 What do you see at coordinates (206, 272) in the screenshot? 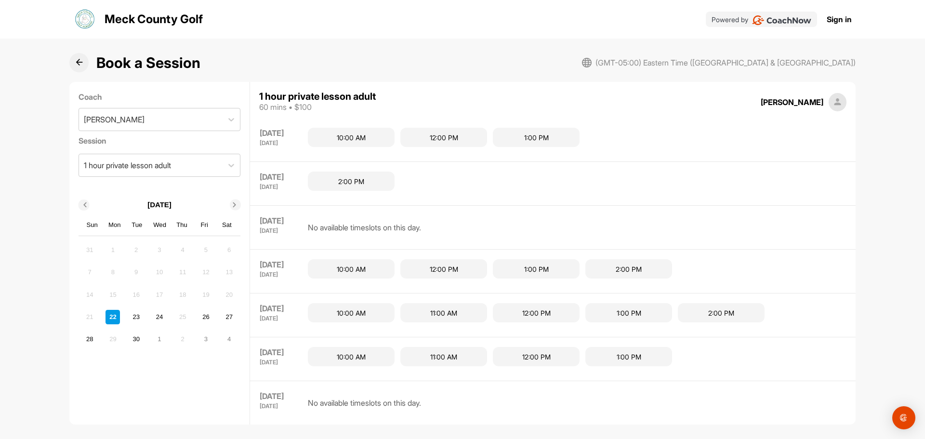
I see `div: Not available Friday, September 12th, 2025` at bounding box center [206, 272].